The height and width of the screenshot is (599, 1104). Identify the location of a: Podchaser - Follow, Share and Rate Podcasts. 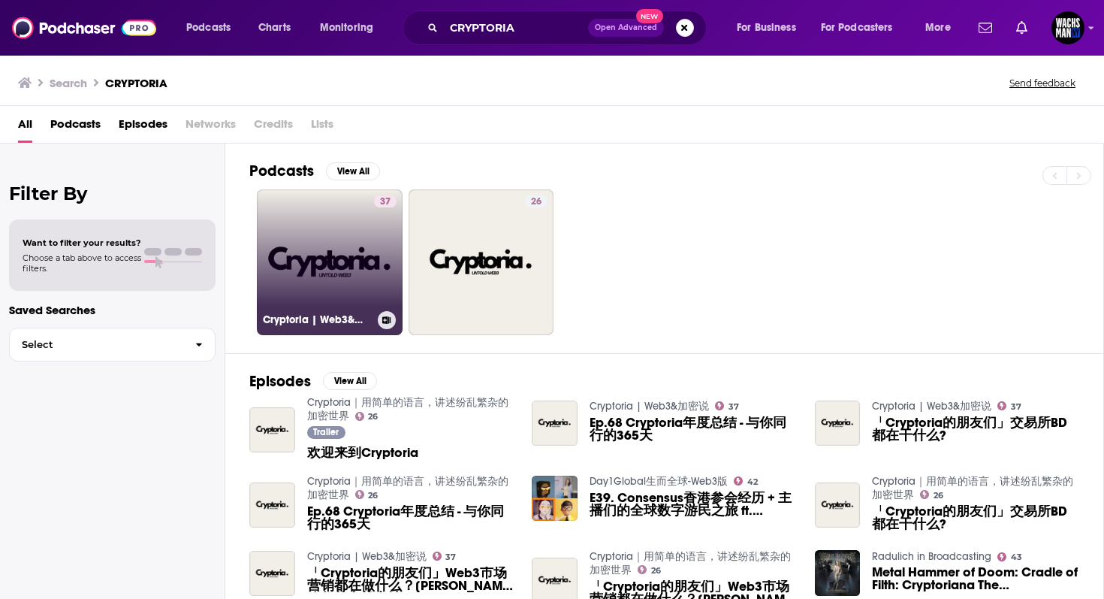
(84, 28).